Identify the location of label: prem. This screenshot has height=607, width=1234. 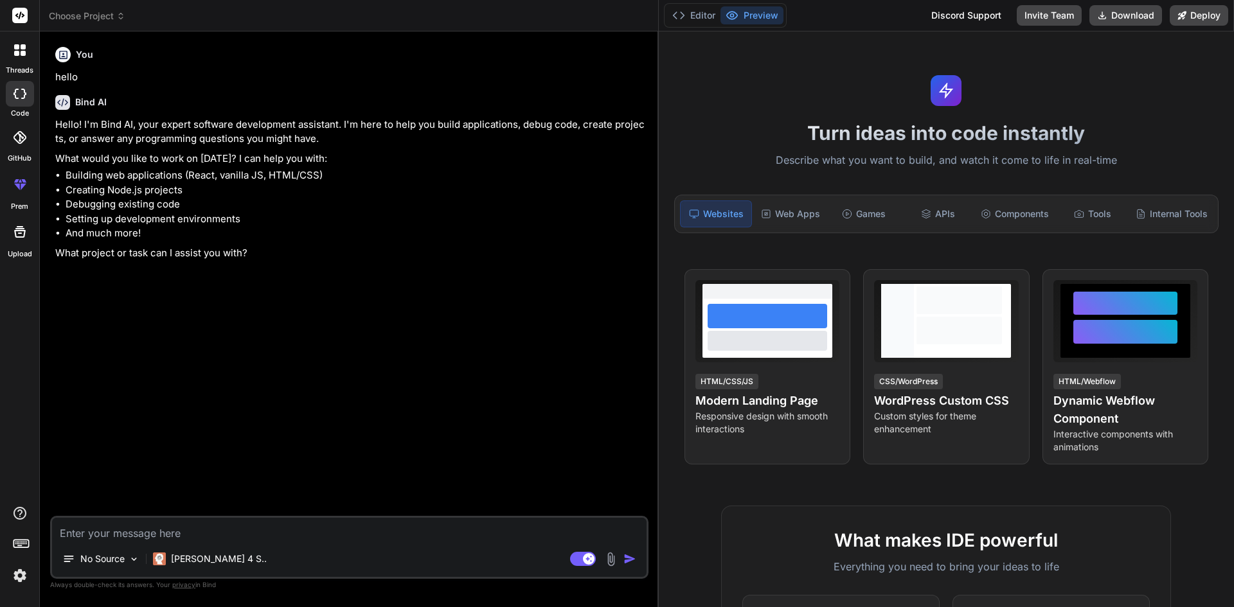
(19, 206).